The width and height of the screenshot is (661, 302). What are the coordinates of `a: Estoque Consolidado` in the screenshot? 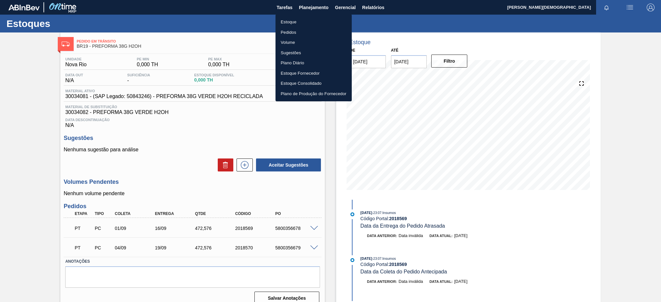 It's located at (313, 83).